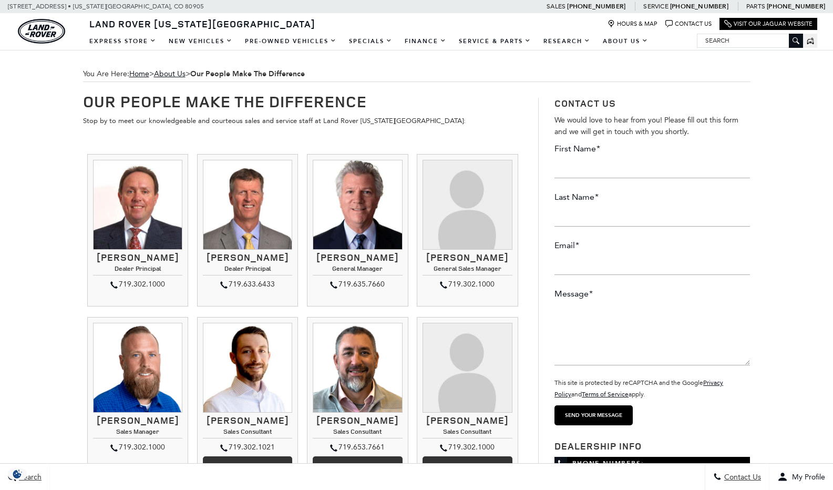 Image resolution: width=833 pixels, height=490 pixels. I want to click on a: Finance, so click(425, 41).